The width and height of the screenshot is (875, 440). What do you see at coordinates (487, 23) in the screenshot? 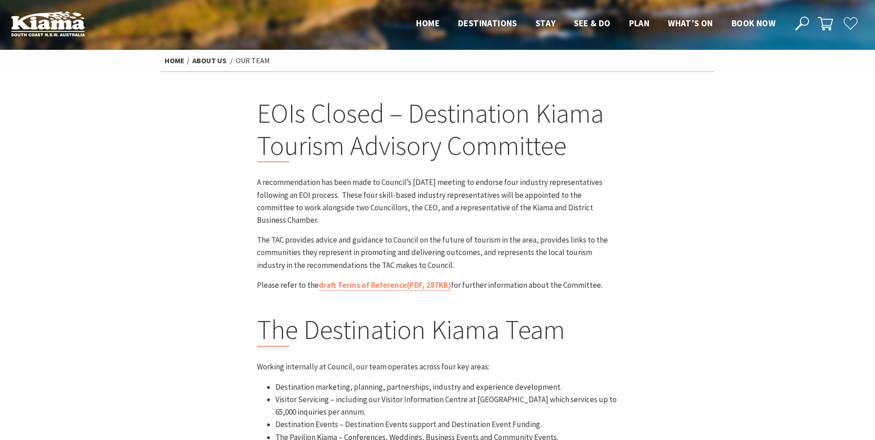
I see `span: Destinations` at bounding box center [487, 23].